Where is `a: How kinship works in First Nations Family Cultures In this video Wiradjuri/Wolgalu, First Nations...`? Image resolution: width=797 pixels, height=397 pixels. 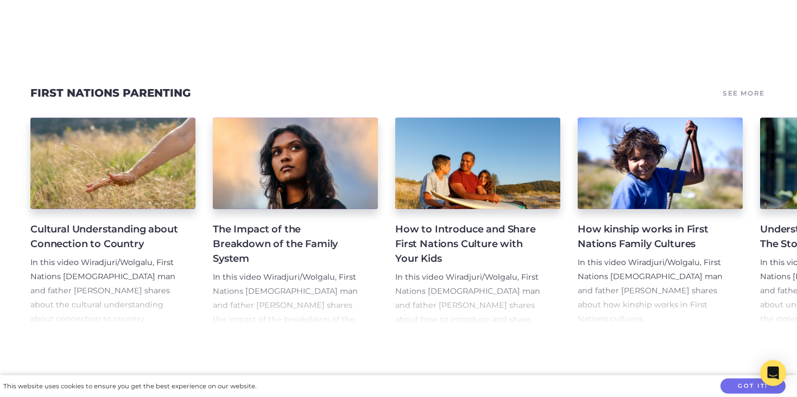
a: How kinship works in First Nations Family Cultures In this video Wiradjuri/Wolgalu, First Nations... is located at coordinates (660, 222).